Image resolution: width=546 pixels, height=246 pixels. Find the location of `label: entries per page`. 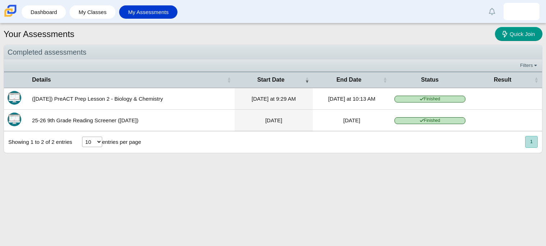

label: entries per page is located at coordinates (122, 142).